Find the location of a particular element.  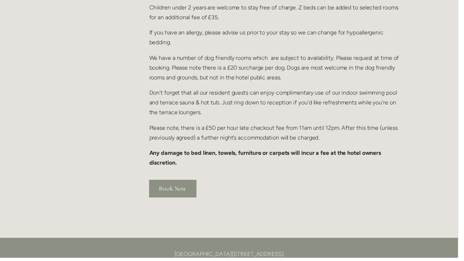

a: Book Now is located at coordinates (175, 191).